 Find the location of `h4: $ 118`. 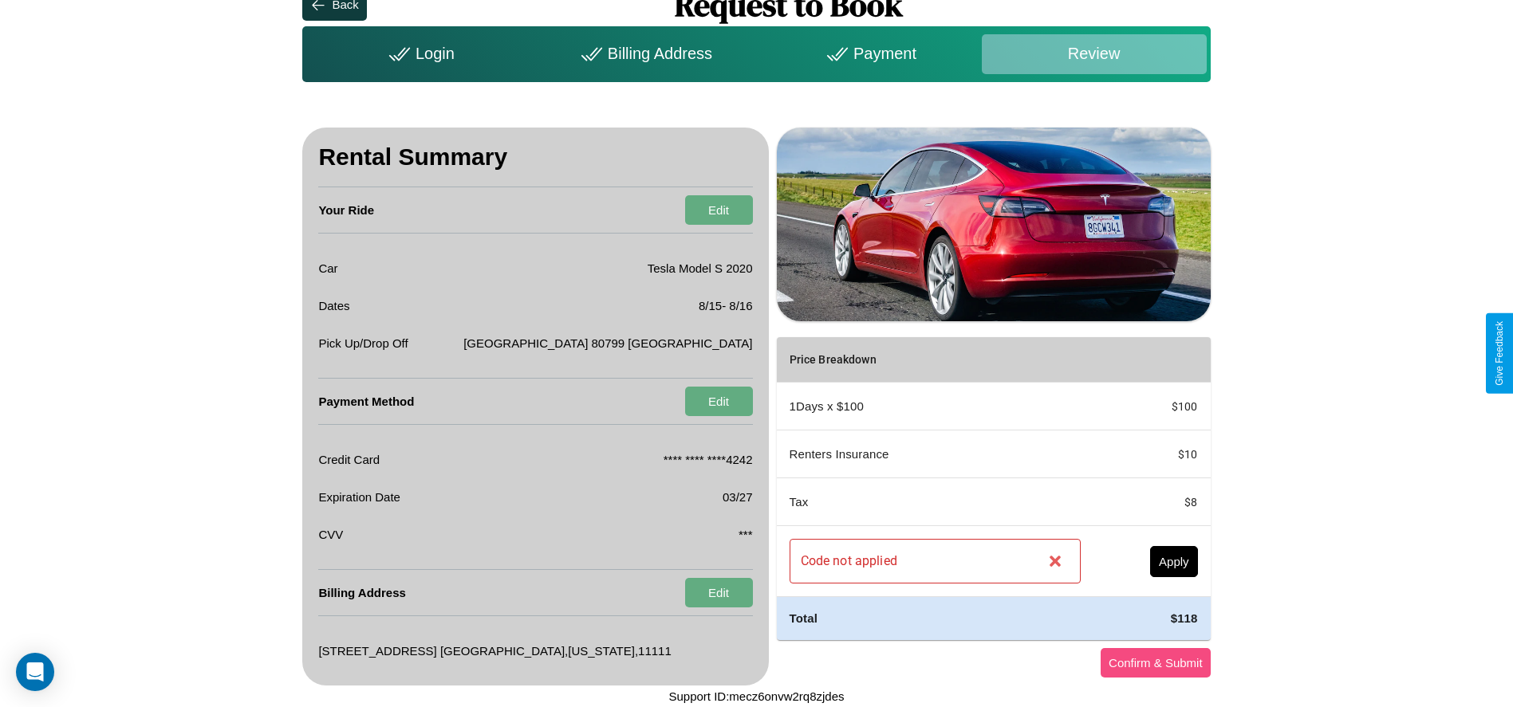

h4: $ 118 is located at coordinates (1152, 618).